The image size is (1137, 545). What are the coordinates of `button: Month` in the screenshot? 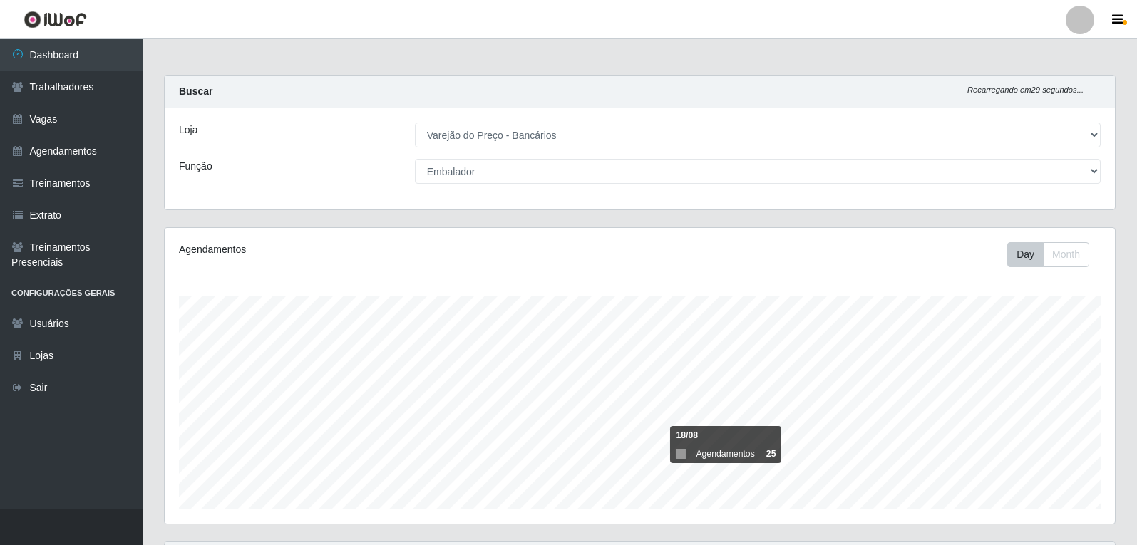 It's located at (1065, 254).